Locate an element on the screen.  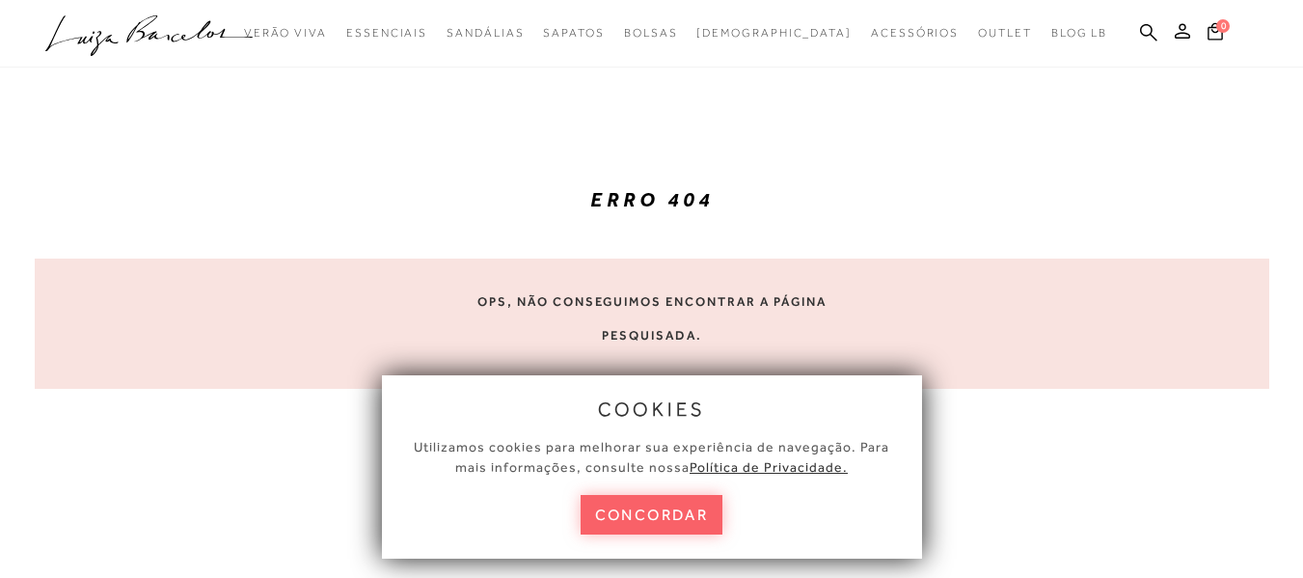
p: Ops, não conseguimos encontrar a página pesquisada. is located at coordinates (652, 318).